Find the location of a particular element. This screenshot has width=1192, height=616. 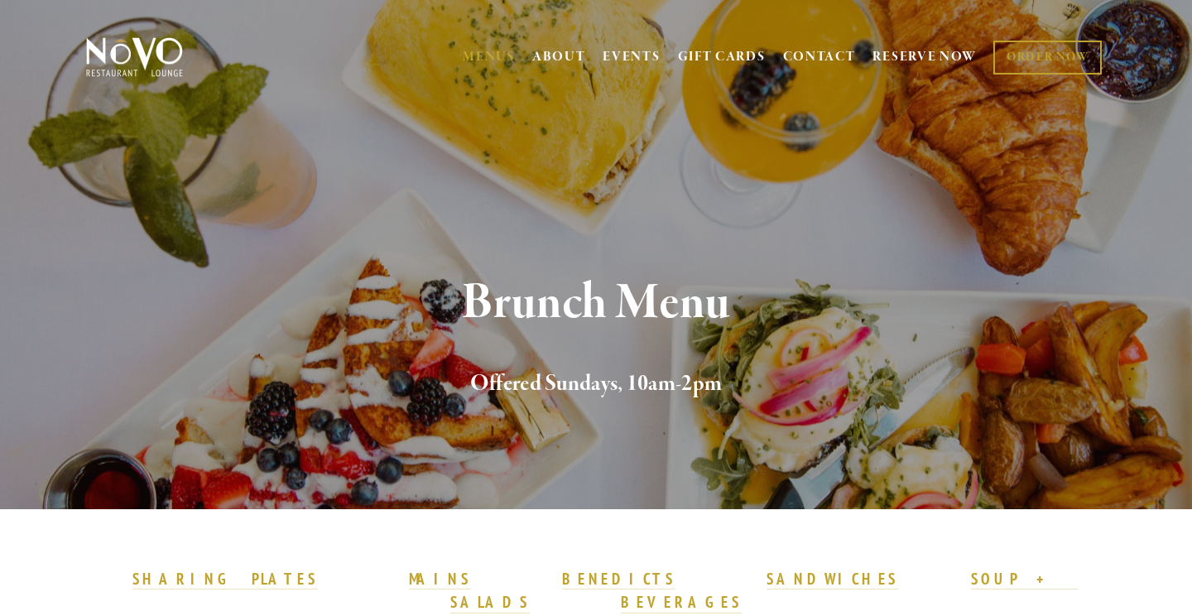

a: MAINS is located at coordinates (440, 580).